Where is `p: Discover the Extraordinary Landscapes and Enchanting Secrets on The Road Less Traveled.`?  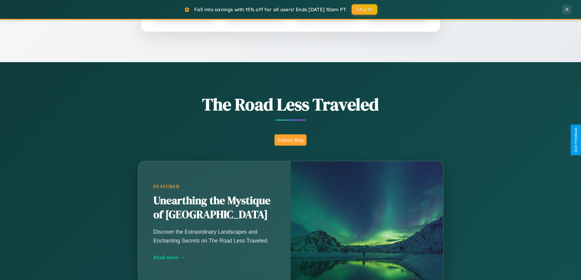
p: Discover the Extraordinary Landscapes and Enchanting Secrets on The Road Less Traveled. is located at coordinates (214, 236).